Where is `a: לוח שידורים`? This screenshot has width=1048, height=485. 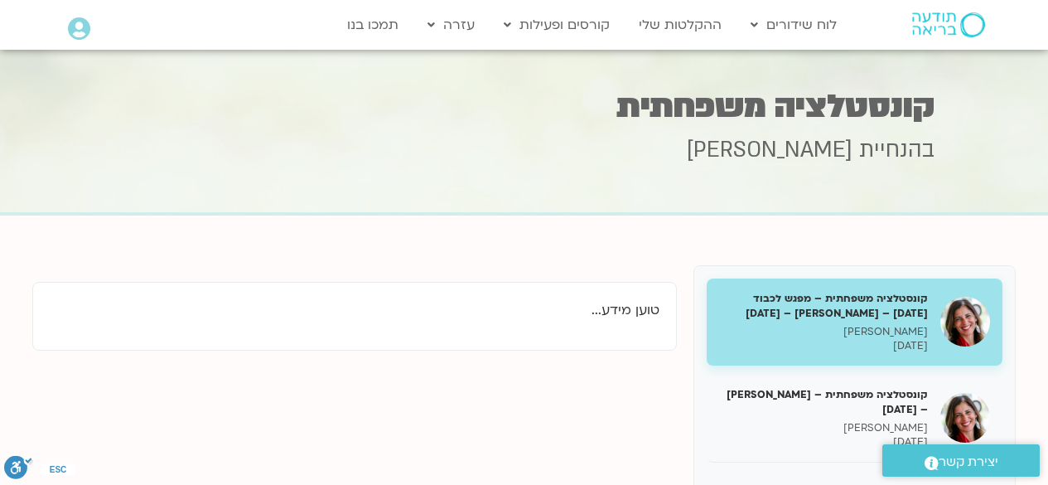
a: לוח שידורים is located at coordinates (793, 25).